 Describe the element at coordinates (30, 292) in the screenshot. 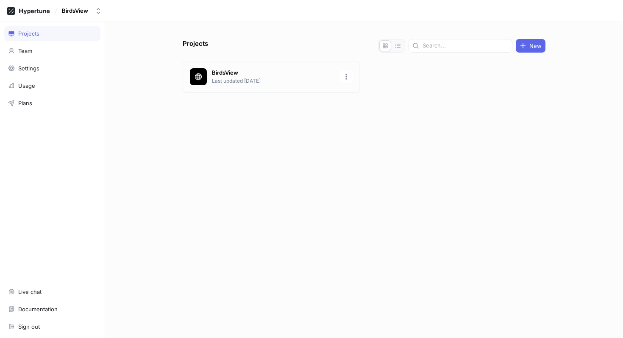

I see `div: Live chat` at that location.